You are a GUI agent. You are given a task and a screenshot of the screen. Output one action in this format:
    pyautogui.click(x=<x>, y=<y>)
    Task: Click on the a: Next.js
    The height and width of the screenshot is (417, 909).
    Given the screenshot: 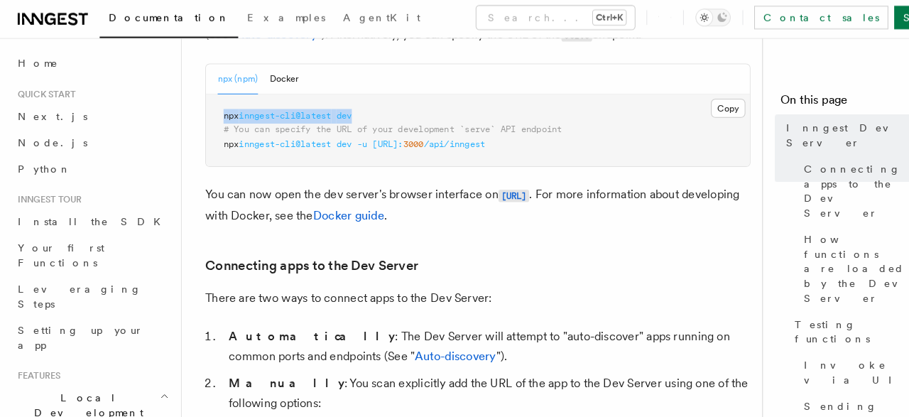 What is the action you would take?
    pyautogui.click(x=89, y=115)
    